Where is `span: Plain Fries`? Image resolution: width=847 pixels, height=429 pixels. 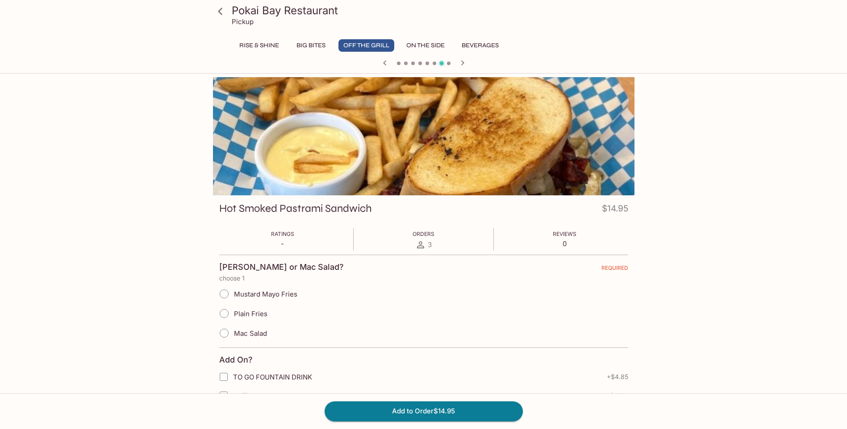
span: Plain Fries is located at coordinates (250, 314).